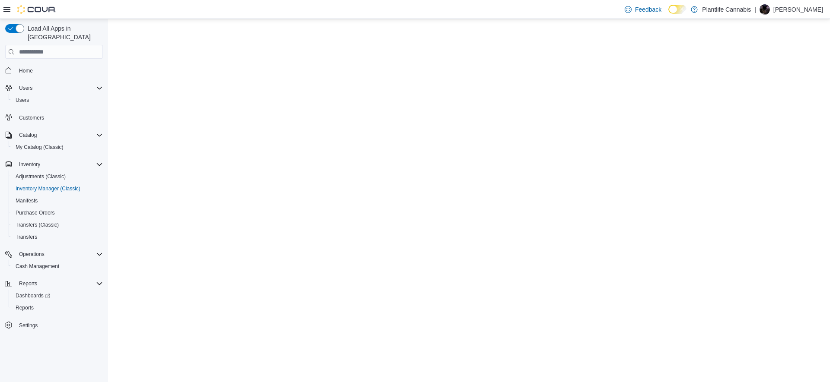  What do you see at coordinates (677, 9) in the screenshot?
I see `input: Dark Mode` at bounding box center [677, 9].